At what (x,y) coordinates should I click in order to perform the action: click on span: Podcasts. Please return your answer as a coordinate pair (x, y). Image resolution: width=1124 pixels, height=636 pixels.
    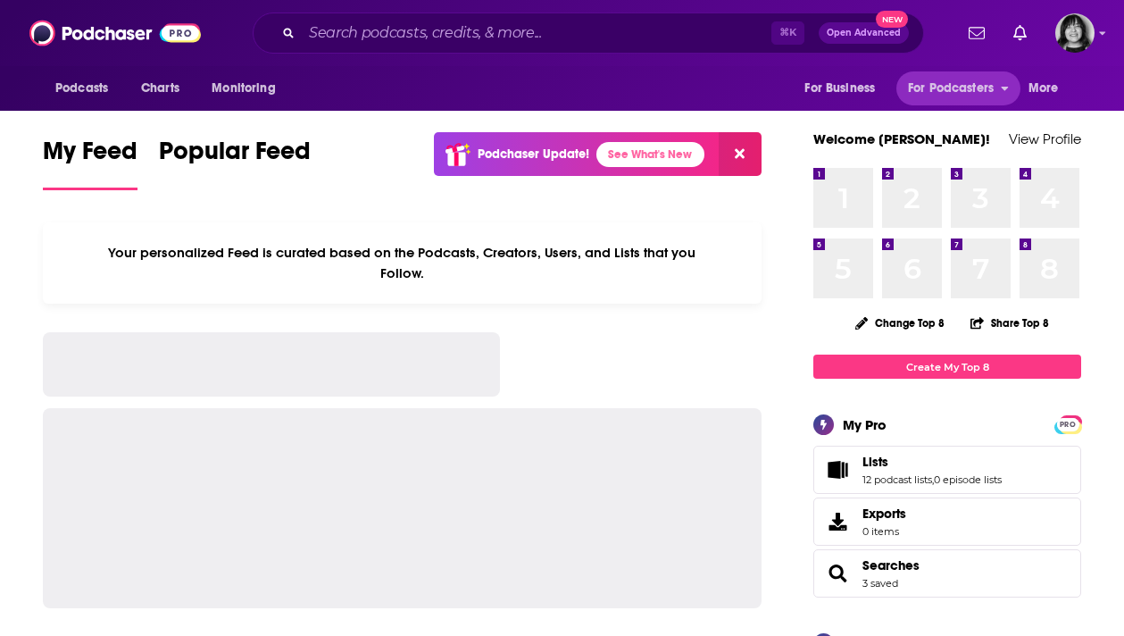
    Looking at the image, I should click on (81, 88).